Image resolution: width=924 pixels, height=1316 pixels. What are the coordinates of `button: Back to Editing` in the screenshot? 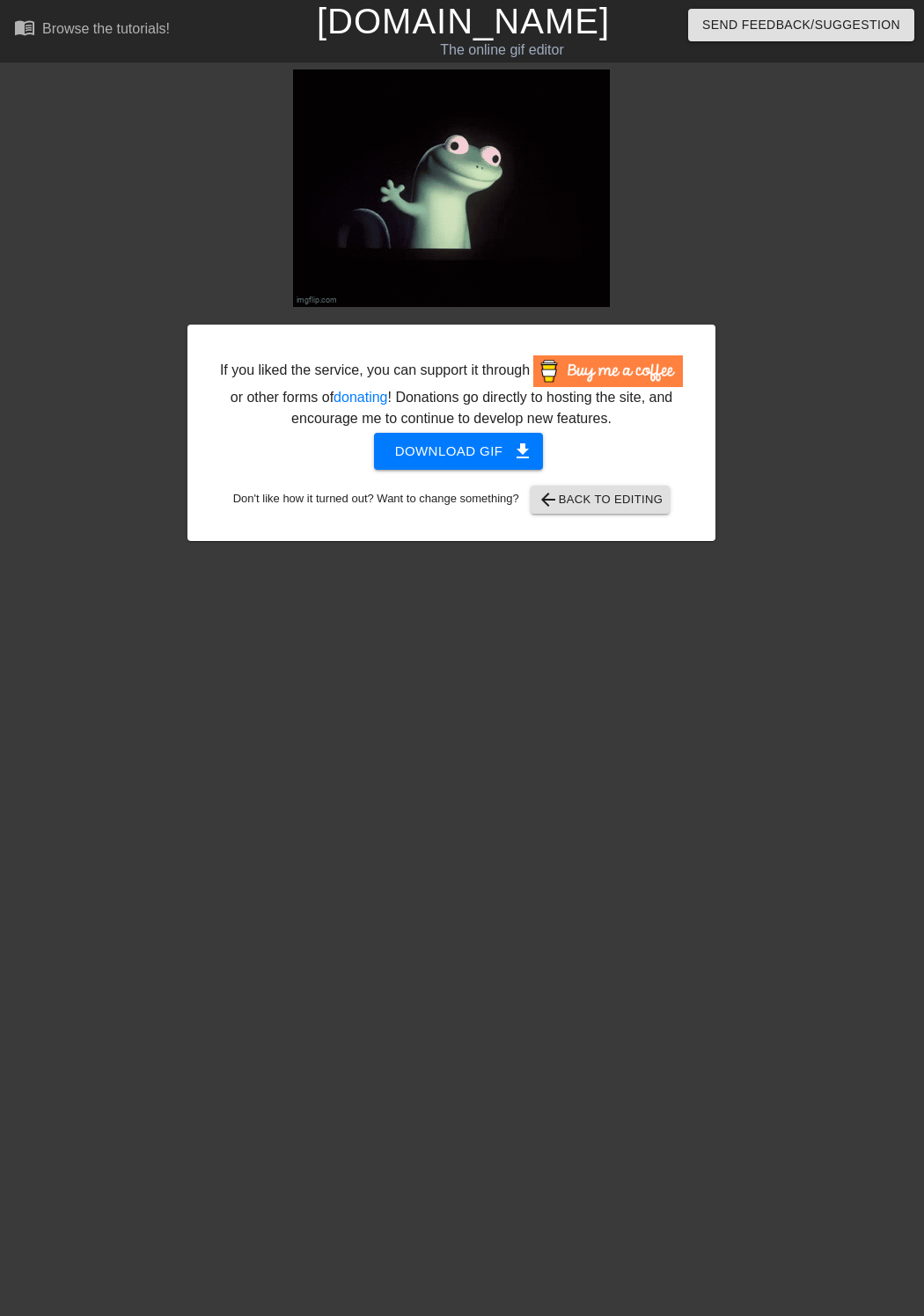 It's located at (600, 500).